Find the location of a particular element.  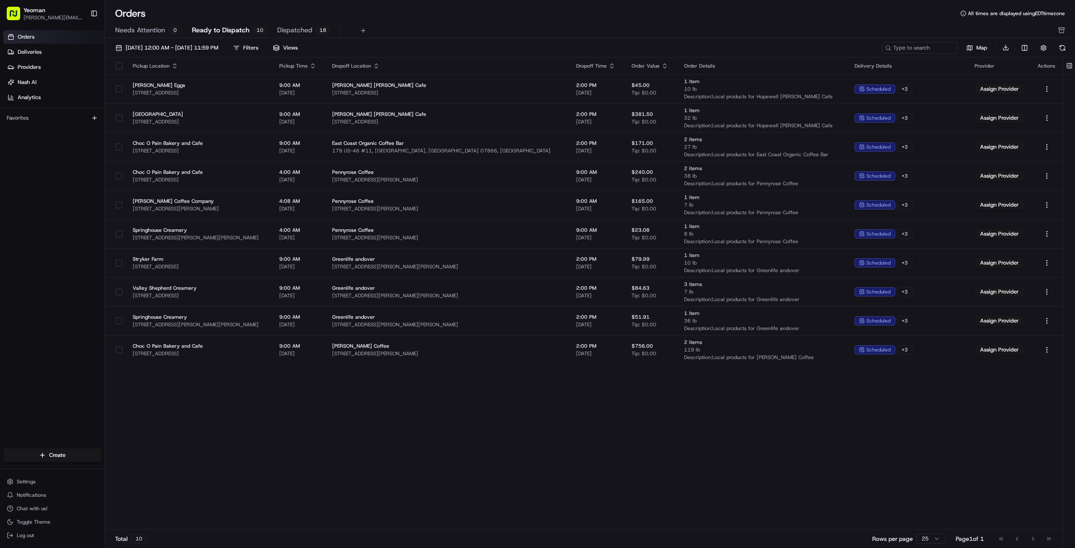

span: Description: Local products for Greenlife andover is located at coordinates (763, 270).